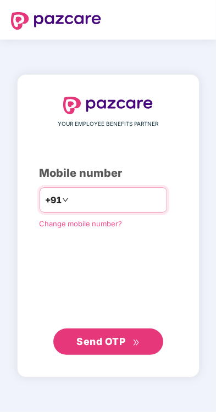  What do you see at coordinates (108, 124) in the screenshot?
I see `span: YOUR EMPLOYEE BENEFITS PARTNER` at bounding box center [108, 124].